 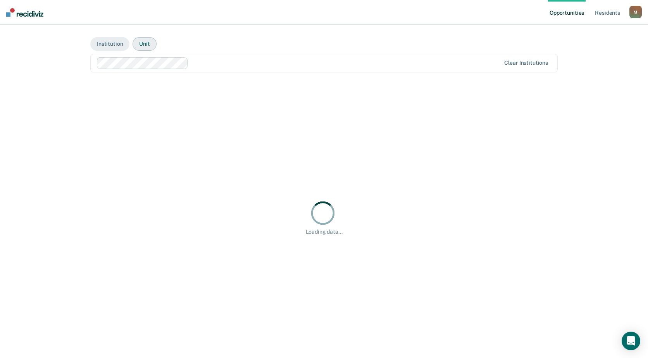 What do you see at coordinates (144, 44) in the screenshot?
I see `button: Unit` at bounding box center [144, 44].